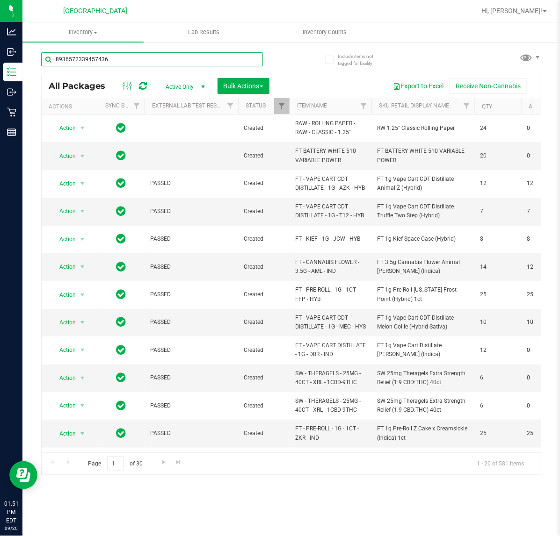 The height and width of the screenshot is (536, 560). Describe the element at coordinates (498, 211) in the screenshot. I see `span: 7` at that location.